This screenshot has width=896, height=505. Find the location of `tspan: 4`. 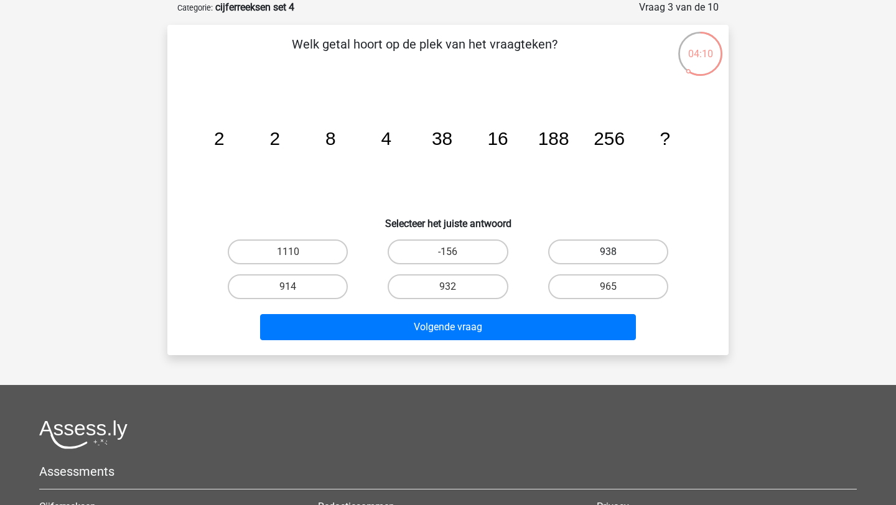

tspan: 4 is located at coordinates (386, 138).